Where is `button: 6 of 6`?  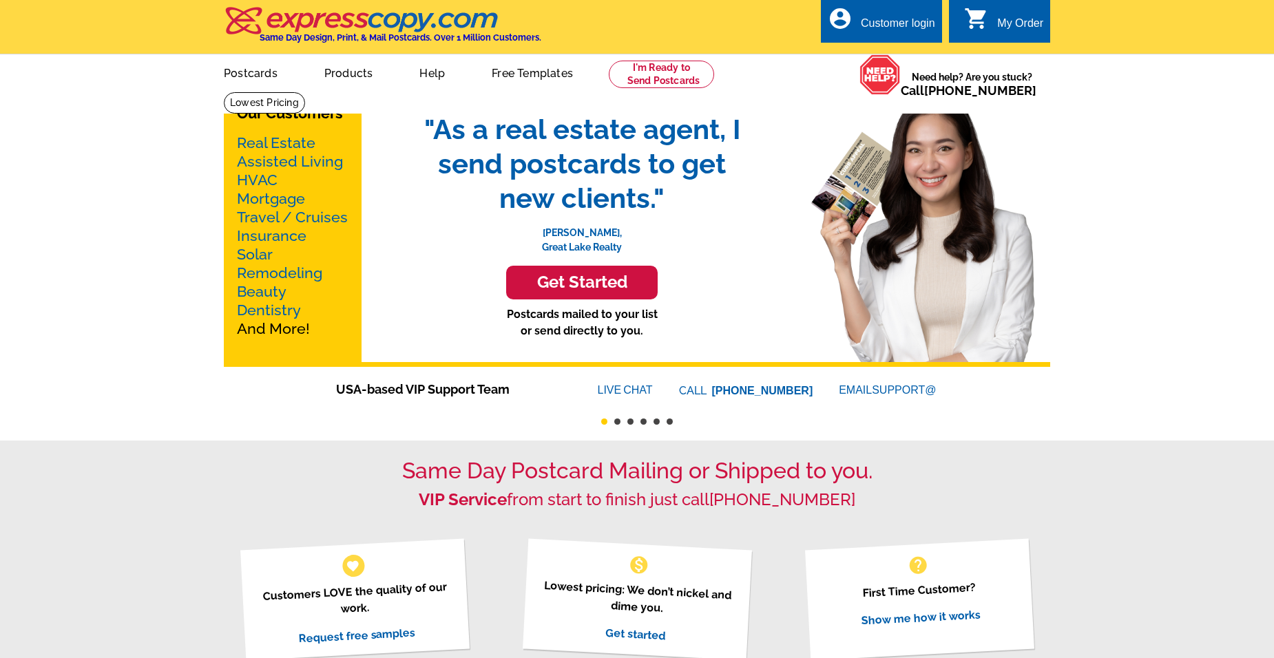
button: 6 of 6 is located at coordinates (669, 421).